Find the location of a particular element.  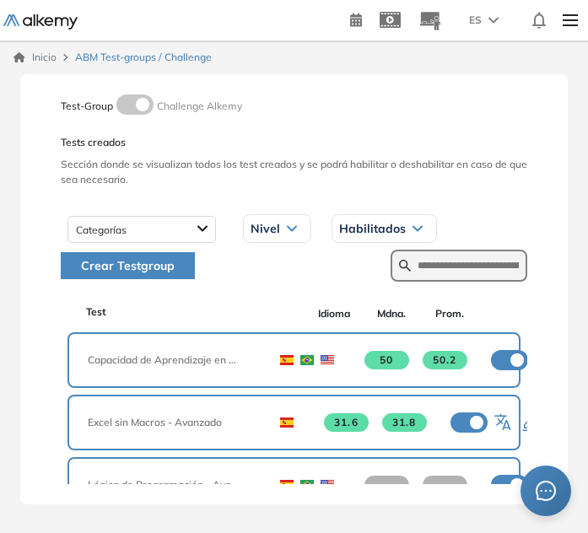

span: Tests creados is located at coordinates (294, 143).